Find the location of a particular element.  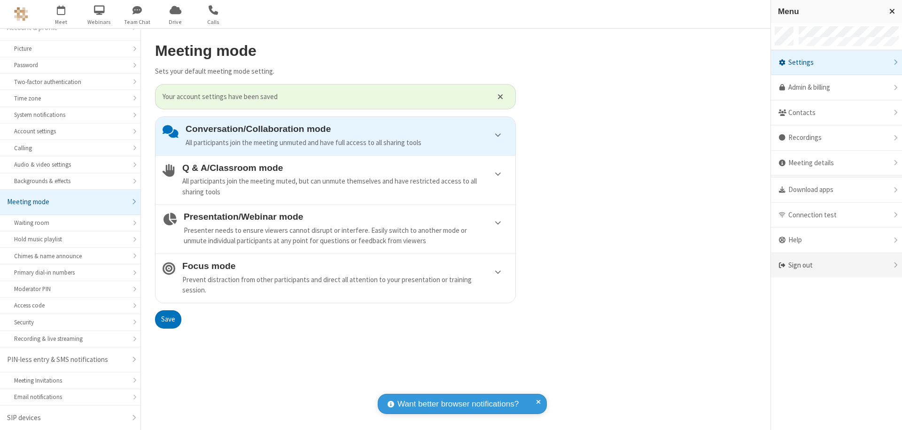

div: All participants join the meeting muted, but can unmute themselves and have restricted access to ... is located at coordinates (345, 186).